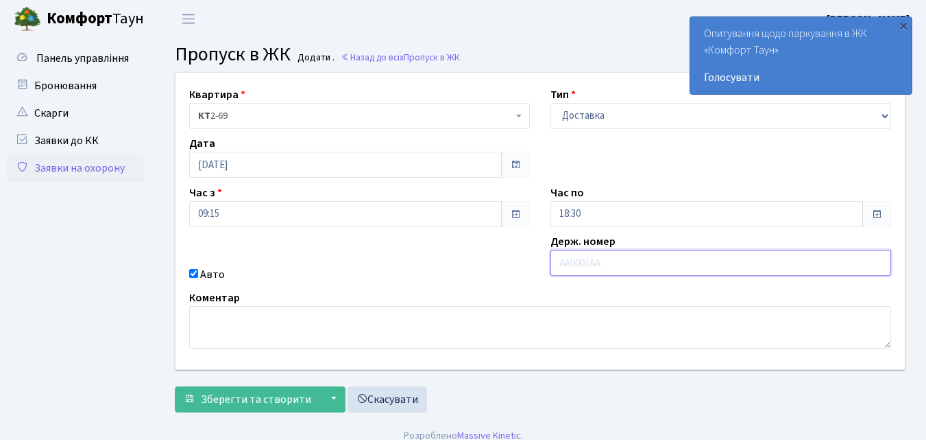  Describe the element at coordinates (583, 241) in the screenshot. I see `label: Держ. номер` at that location.